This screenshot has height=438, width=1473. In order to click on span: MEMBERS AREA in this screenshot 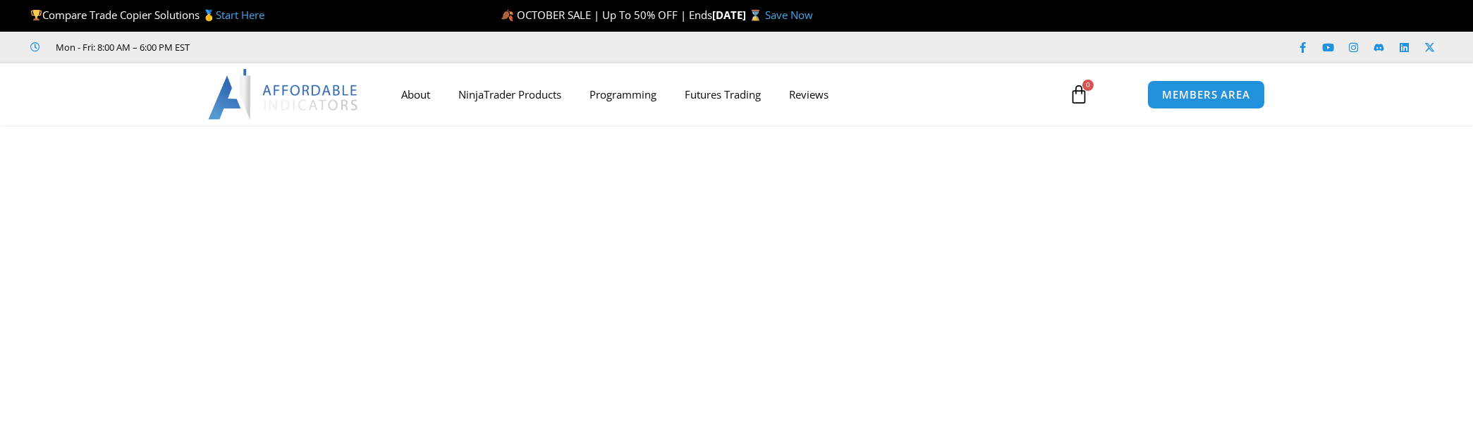, I will do `click(1205, 94)`.